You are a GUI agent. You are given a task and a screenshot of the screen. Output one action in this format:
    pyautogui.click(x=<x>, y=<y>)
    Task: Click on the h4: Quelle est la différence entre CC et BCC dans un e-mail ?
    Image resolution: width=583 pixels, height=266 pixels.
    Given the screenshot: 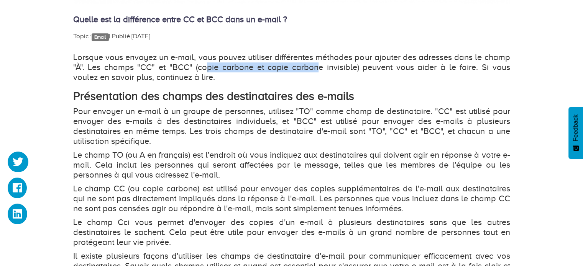 What is the action you would take?
    pyautogui.click(x=292, y=20)
    